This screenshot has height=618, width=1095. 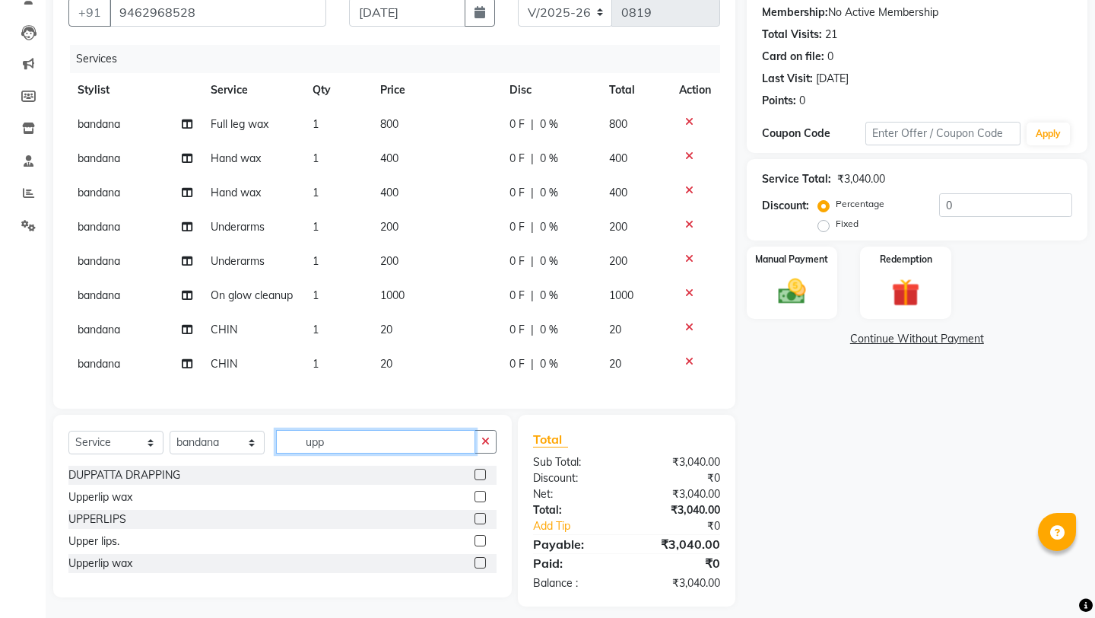 What do you see at coordinates (787, 78) in the screenshot?
I see `div: Last Visit:` at bounding box center [787, 78].